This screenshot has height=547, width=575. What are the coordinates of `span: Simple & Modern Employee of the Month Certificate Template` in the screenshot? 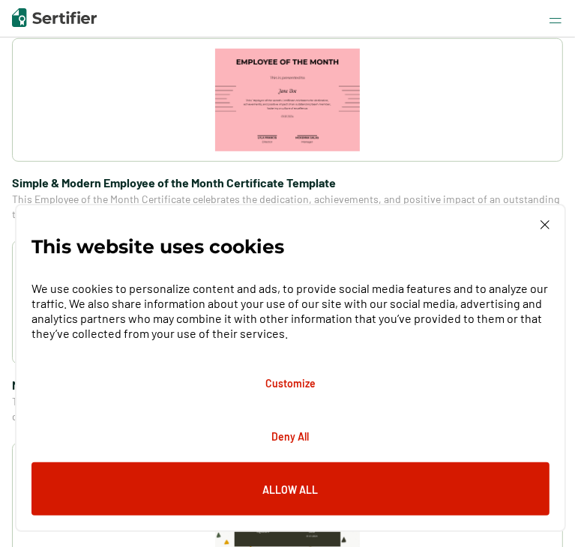 It's located at (287, 182).